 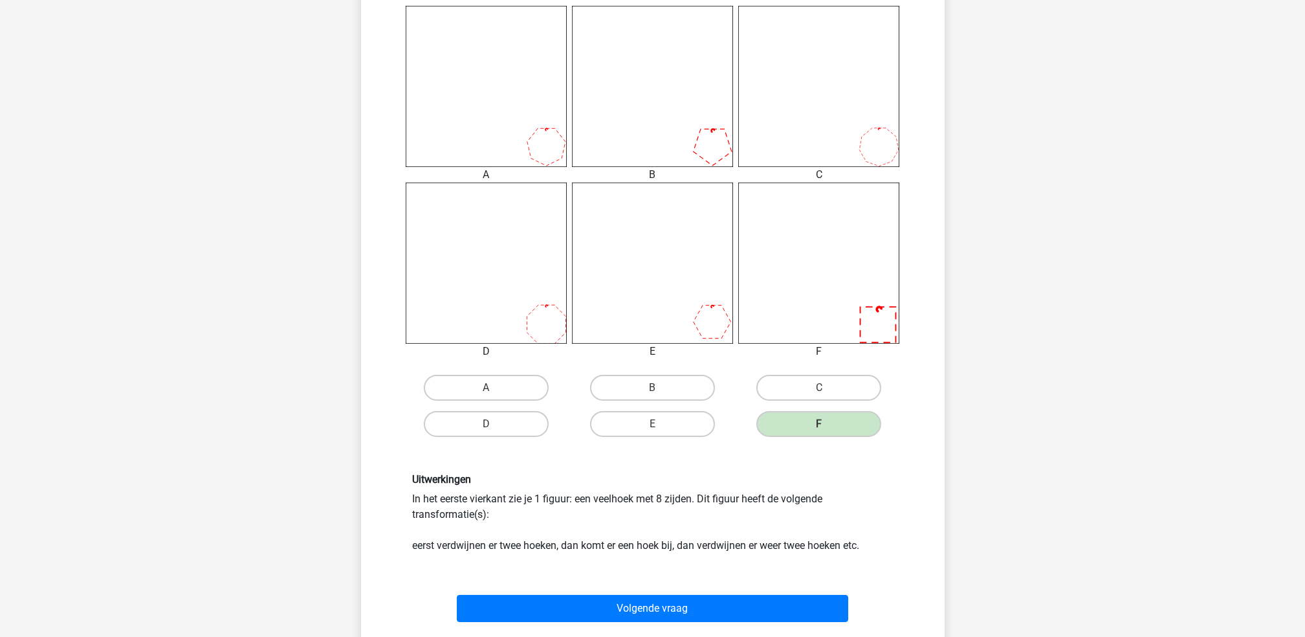 I want to click on div: F, so click(x=819, y=351).